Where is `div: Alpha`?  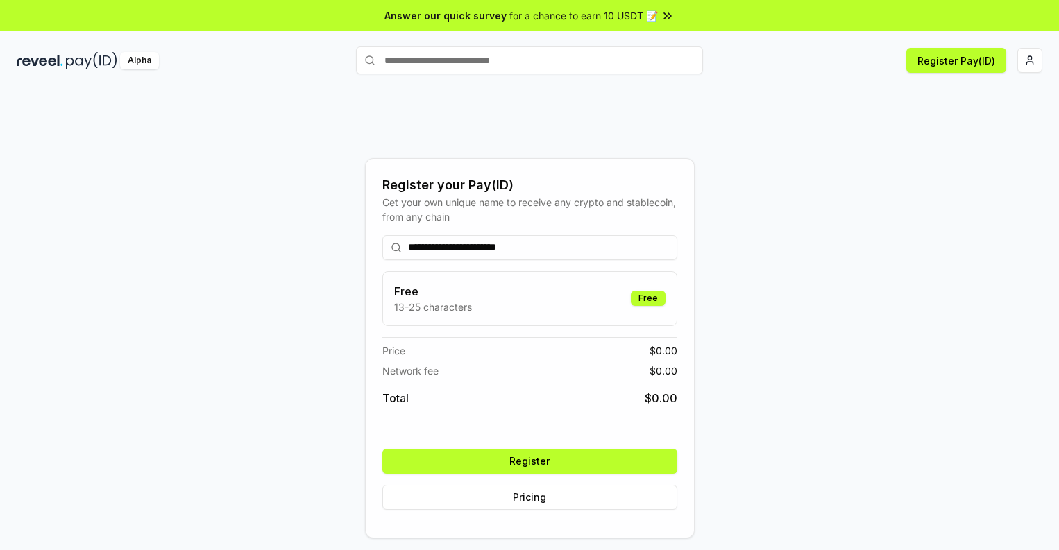
div: Alpha is located at coordinates (140, 60).